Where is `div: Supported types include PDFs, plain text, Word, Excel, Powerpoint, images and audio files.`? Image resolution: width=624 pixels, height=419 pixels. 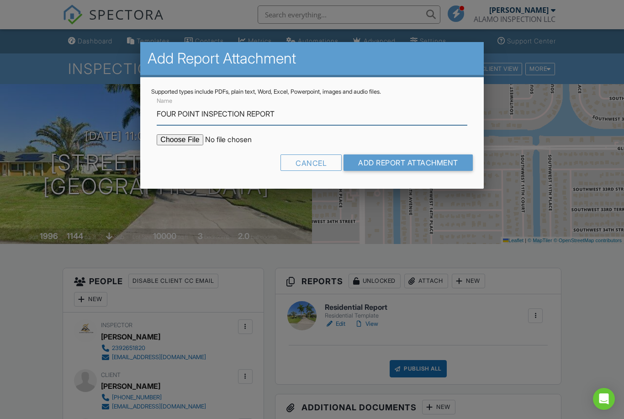
div: Supported types include PDFs, plain text, Word, Excel, Powerpoint, images and audio files. is located at coordinates (312, 92).